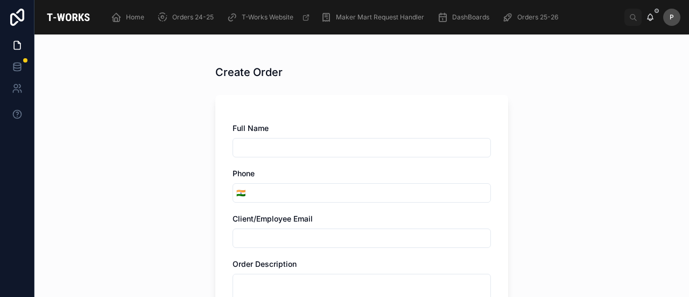 The width and height of the screenshot is (689, 297). Describe the element at coordinates (243, 173) in the screenshot. I see `span: Phone` at that location.